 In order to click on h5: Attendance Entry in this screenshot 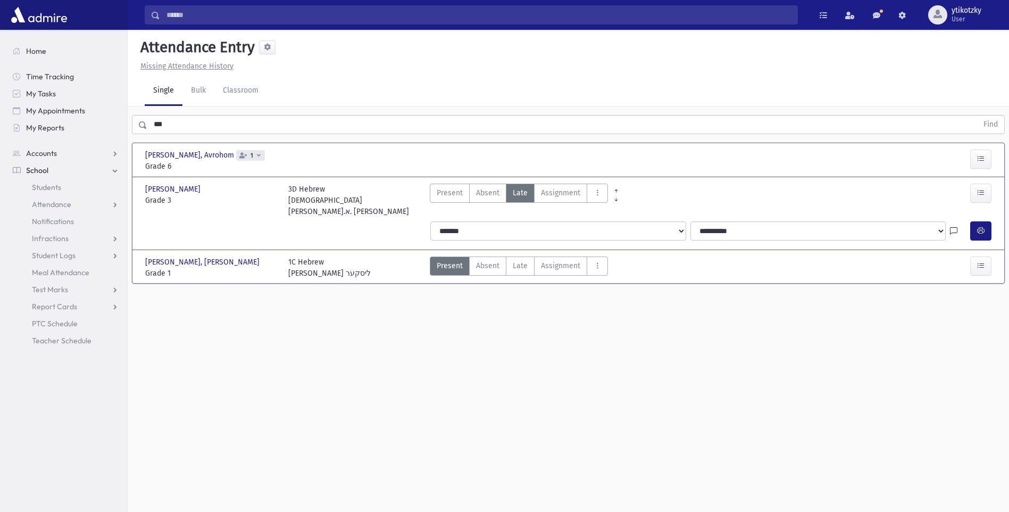, I will do `click(195, 47)`.